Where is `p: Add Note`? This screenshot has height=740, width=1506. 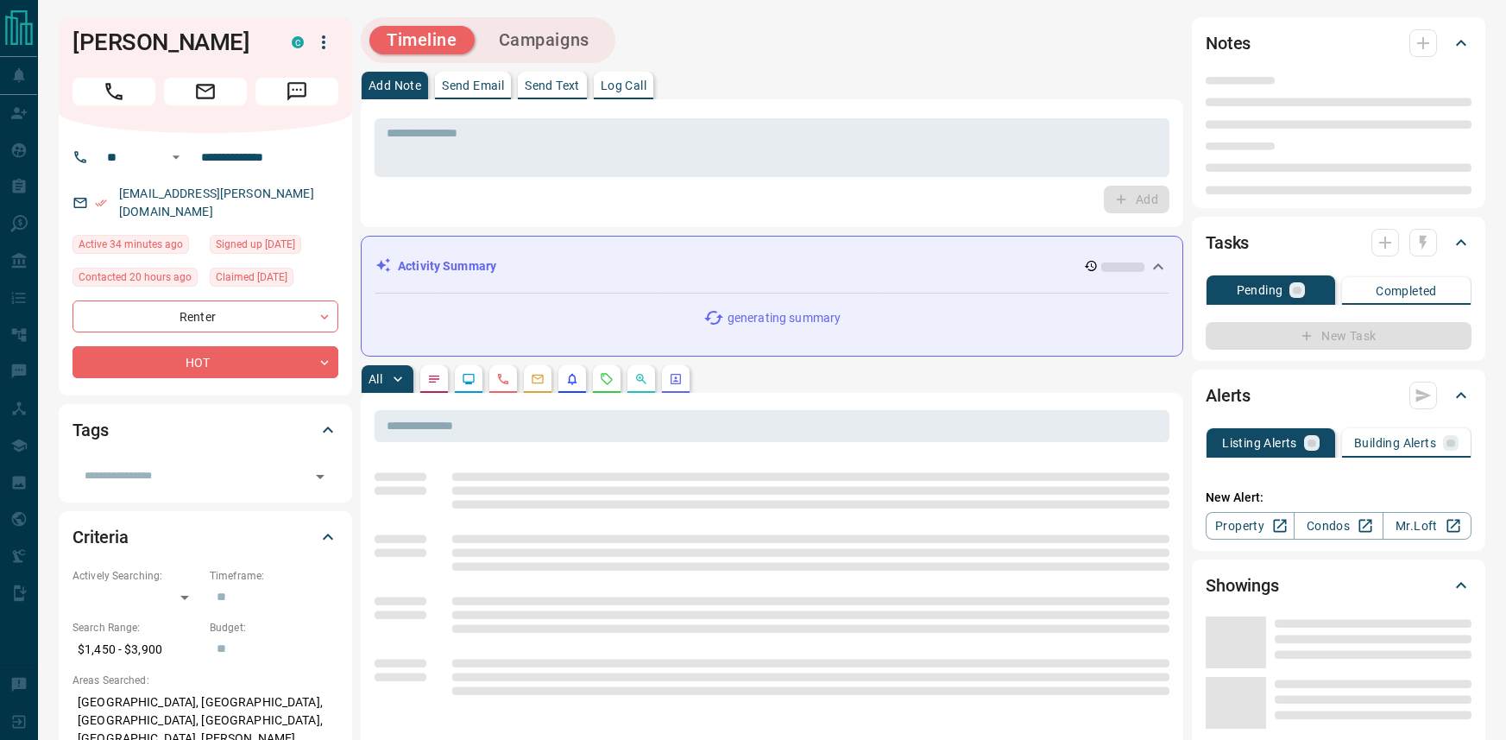
p: Add Note is located at coordinates (394, 85).